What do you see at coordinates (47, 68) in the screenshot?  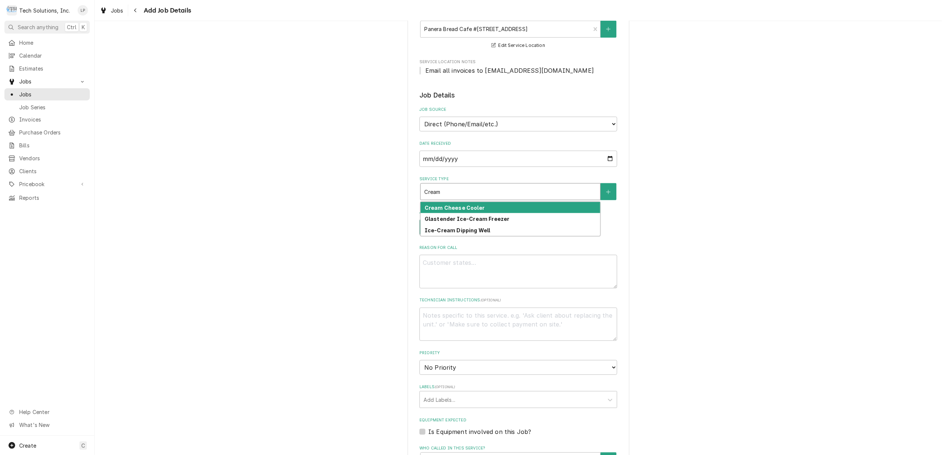 I see `a: Estimates` at bounding box center [47, 68].